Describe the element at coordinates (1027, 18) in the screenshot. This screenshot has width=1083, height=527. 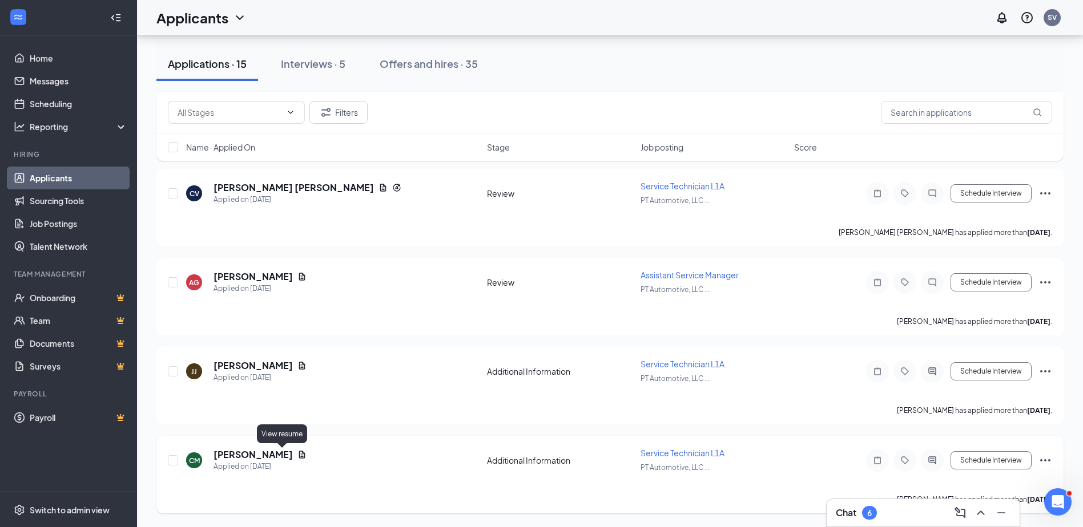
I see `svg: QuestionInfo` at that location.